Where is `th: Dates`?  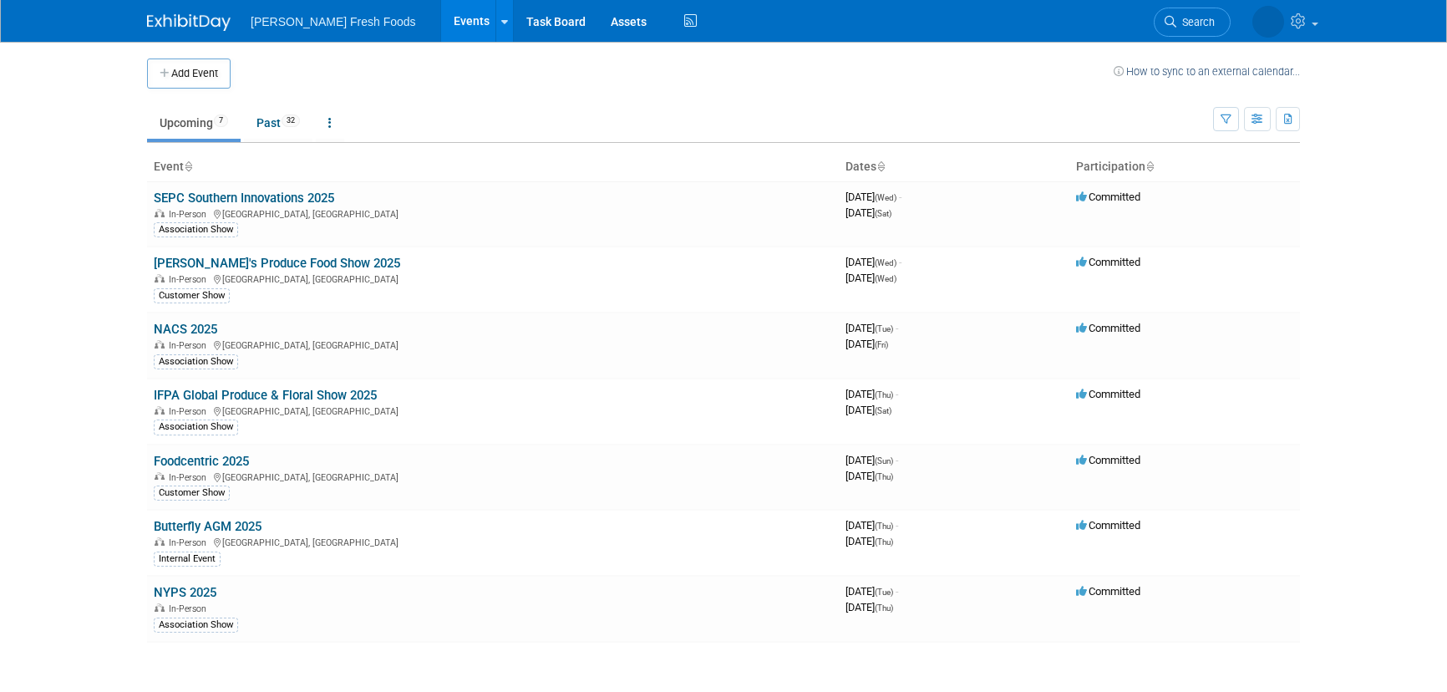
th: Dates is located at coordinates (954, 167).